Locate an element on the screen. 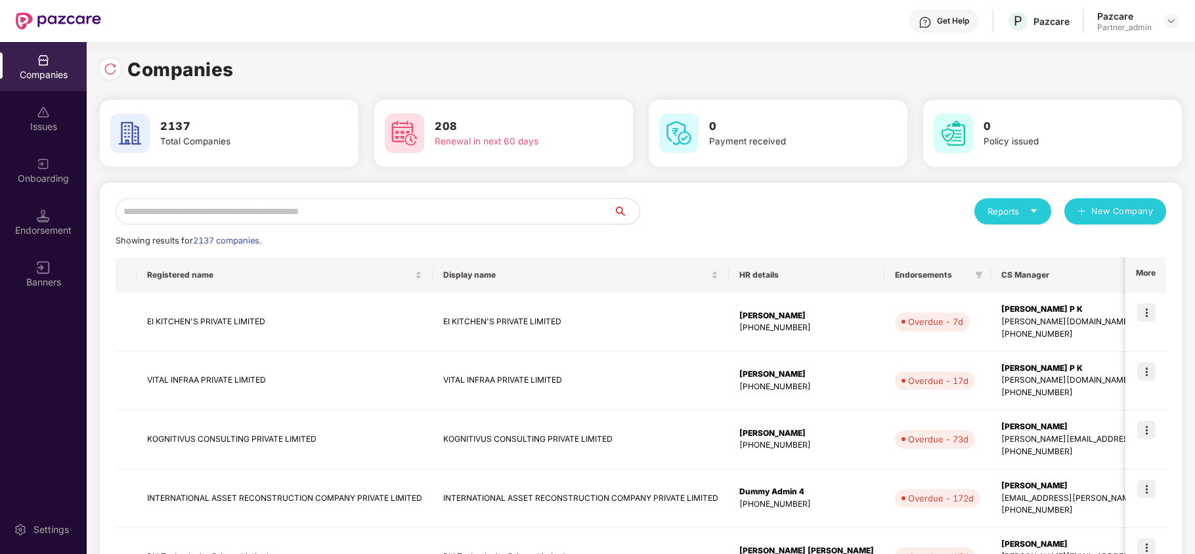 This screenshot has width=1195, height=554. span: filter is located at coordinates (979, 275).